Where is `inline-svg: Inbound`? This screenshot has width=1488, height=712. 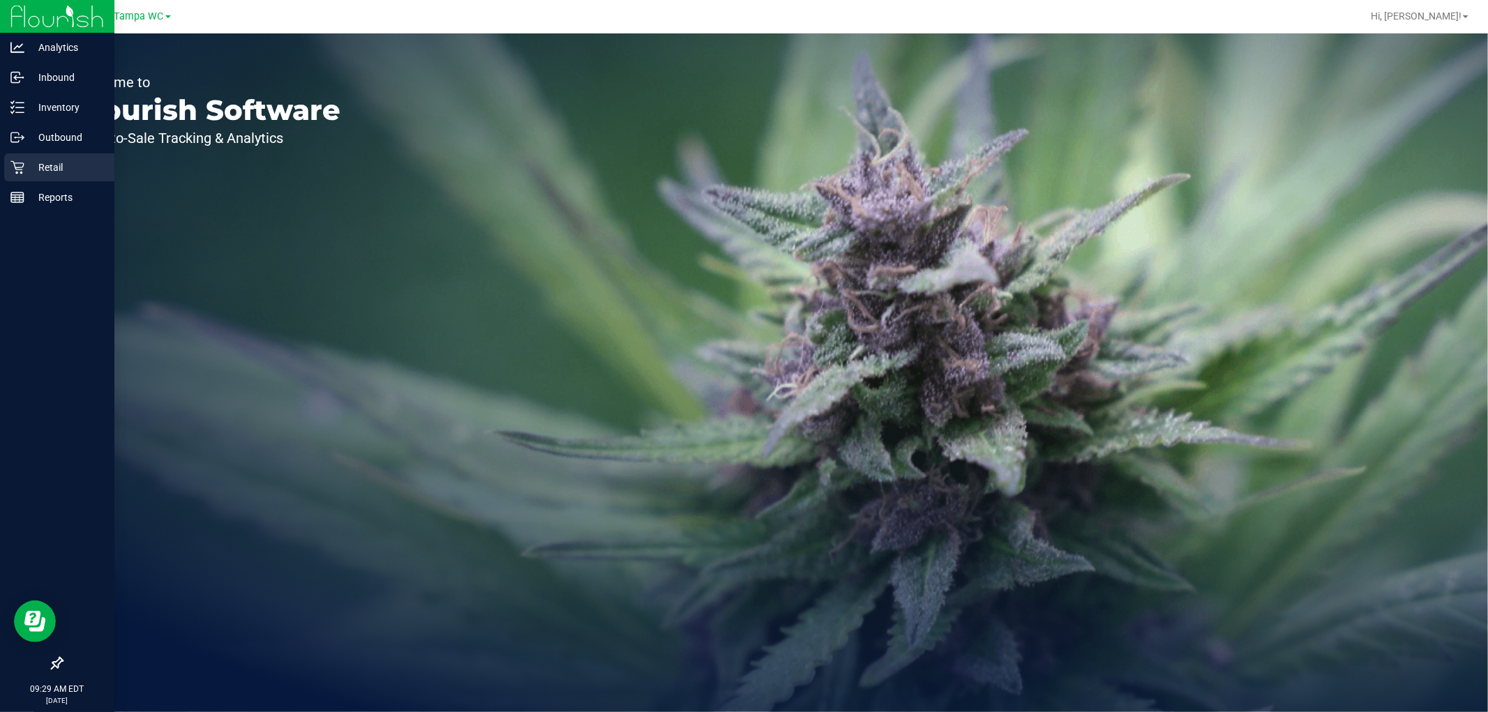 inline-svg: Inbound is located at coordinates (17, 77).